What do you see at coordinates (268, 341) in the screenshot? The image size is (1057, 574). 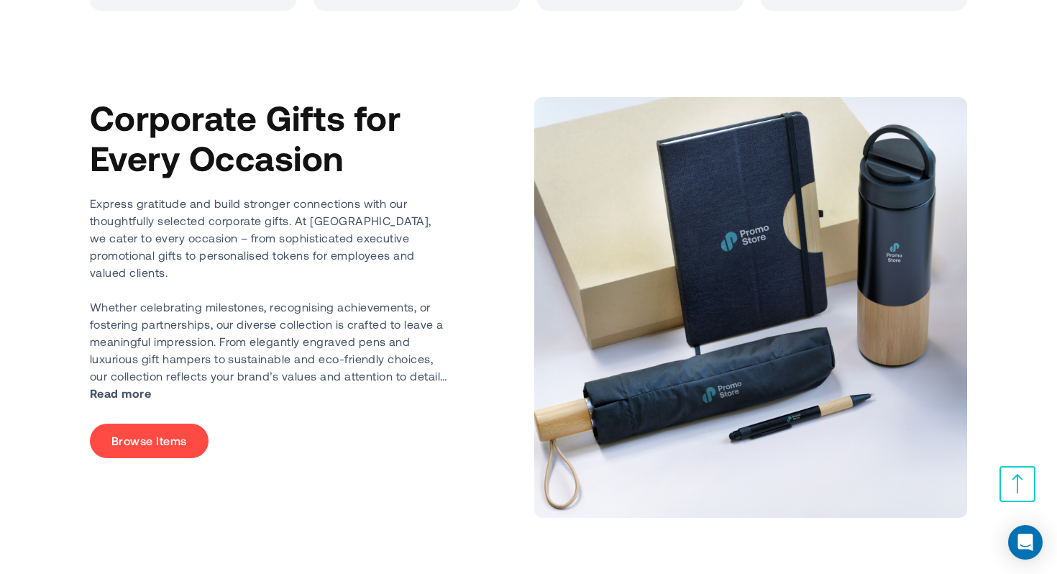 I see `span: Whether celebrating milestones, recognising achievements, or fostering partnerships, our diverse ...` at bounding box center [268, 341].